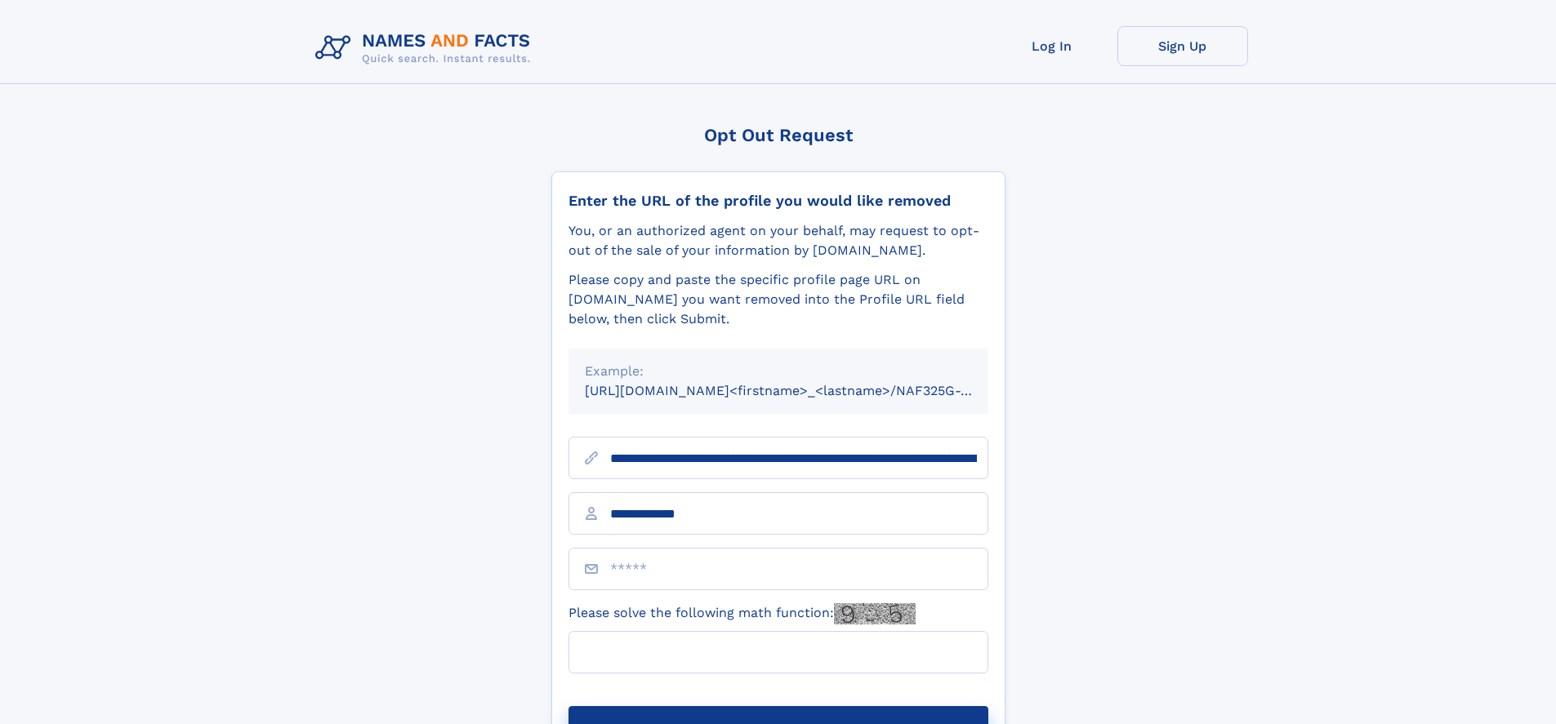 The width and height of the screenshot is (1556, 724). What do you see at coordinates (1182, 46) in the screenshot?
I see `a: Sign Up` at bounding box center [1182, 46].